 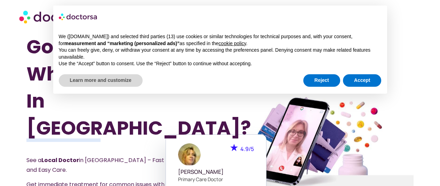 What do you see at coordinates (220, 54) in the screenshot?
I see `p: You can freely give, deny, or withdraw your consent at any time by accessing the preferences pane...` at bounding box center [220, 54].